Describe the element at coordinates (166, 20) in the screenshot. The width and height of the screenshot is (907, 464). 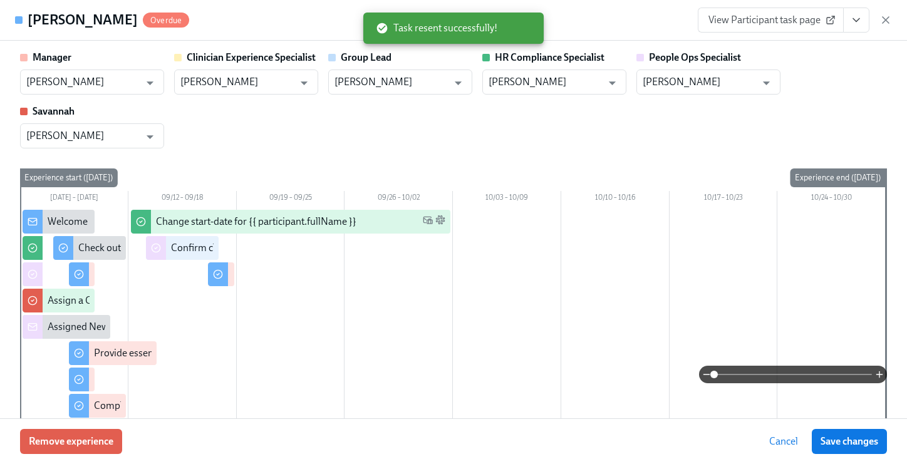
I see `span: Overdue` at that location.